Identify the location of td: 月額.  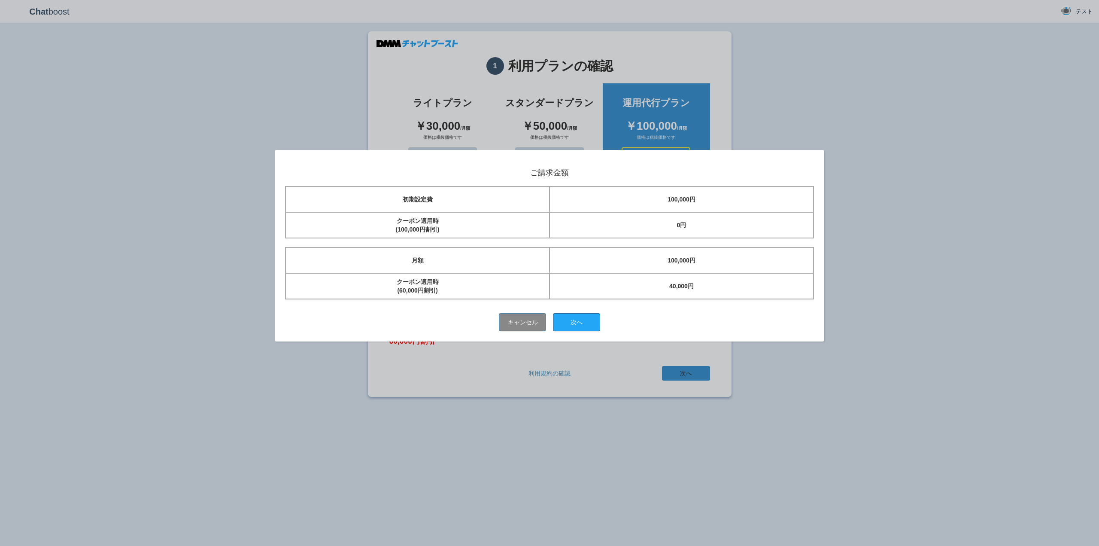
(417, 260).